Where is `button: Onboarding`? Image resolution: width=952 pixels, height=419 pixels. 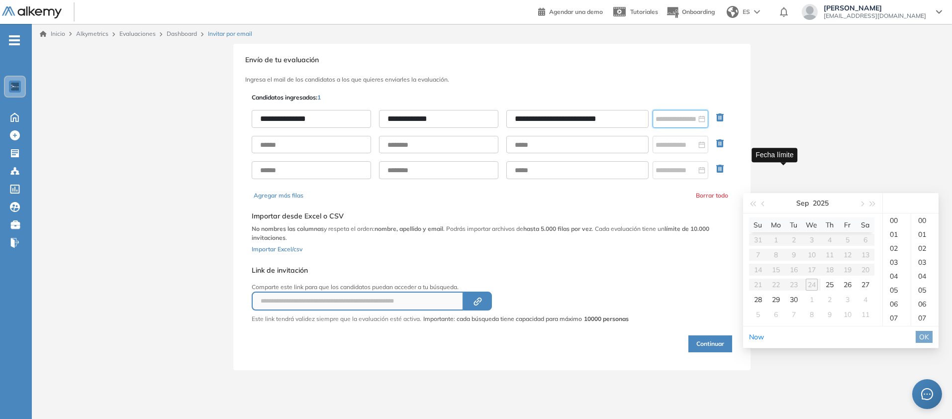 button: Onboarding is located at coordinates (690, 12).